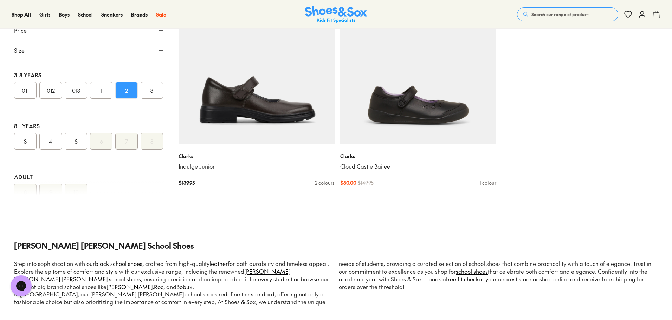 The width and height of the screenshot is (672, 320). Describe the element at coordinates (64, 14) in the screenshot. I see `a: Boys` at that location.